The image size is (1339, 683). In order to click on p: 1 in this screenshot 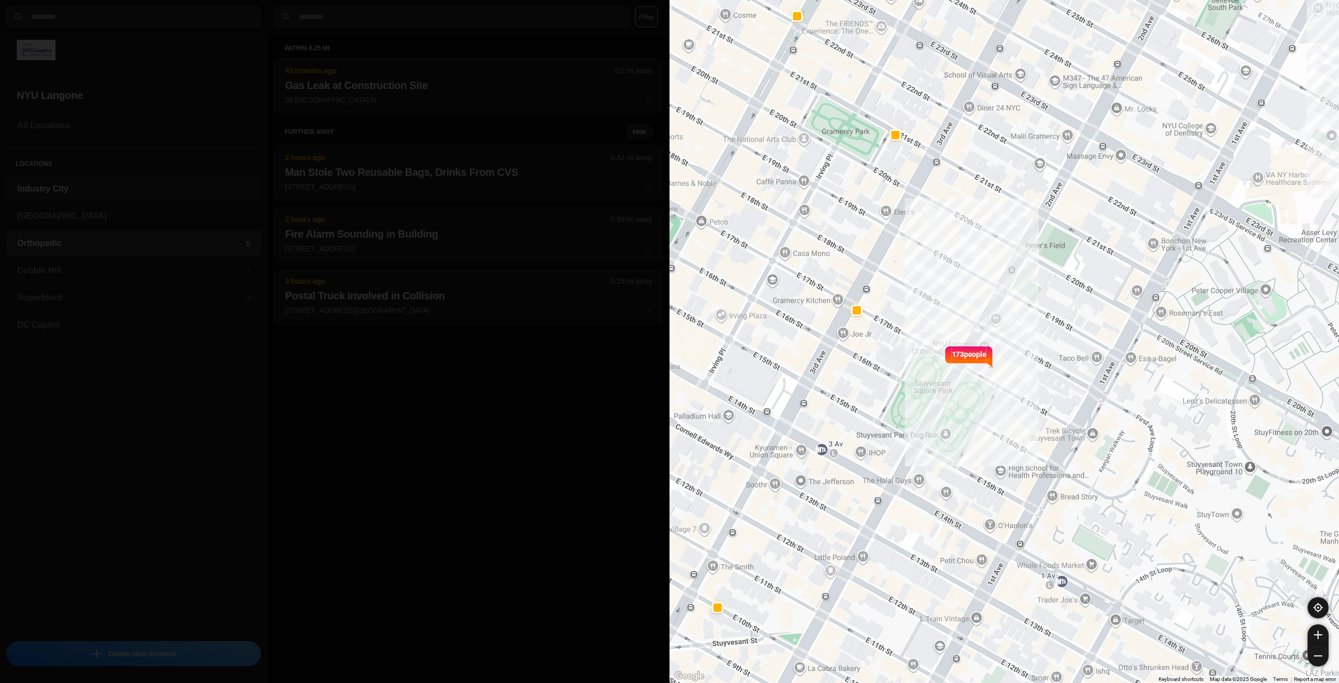, I will do `click(248, 270)`.